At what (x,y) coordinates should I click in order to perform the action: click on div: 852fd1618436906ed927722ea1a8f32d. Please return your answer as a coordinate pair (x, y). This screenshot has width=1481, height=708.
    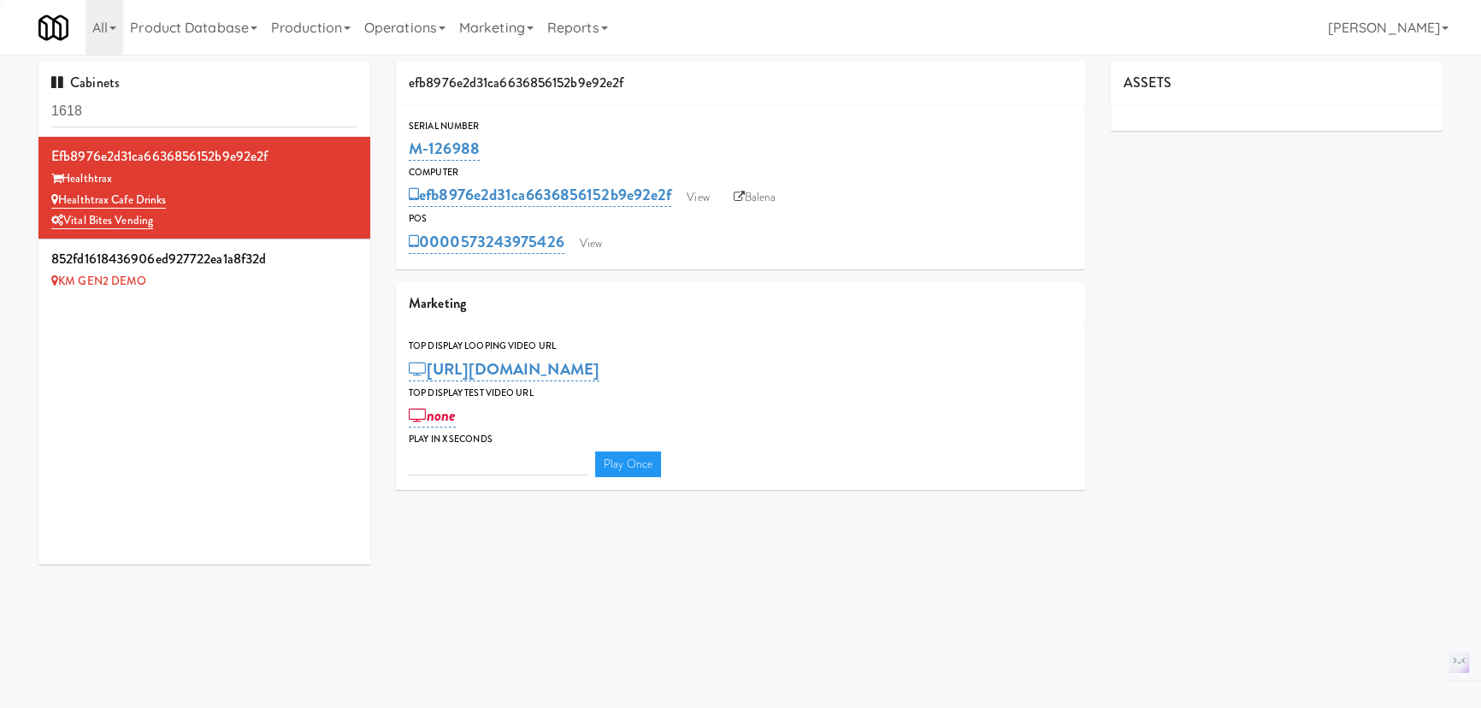
    Looking at the image, I should click on (204, 259).